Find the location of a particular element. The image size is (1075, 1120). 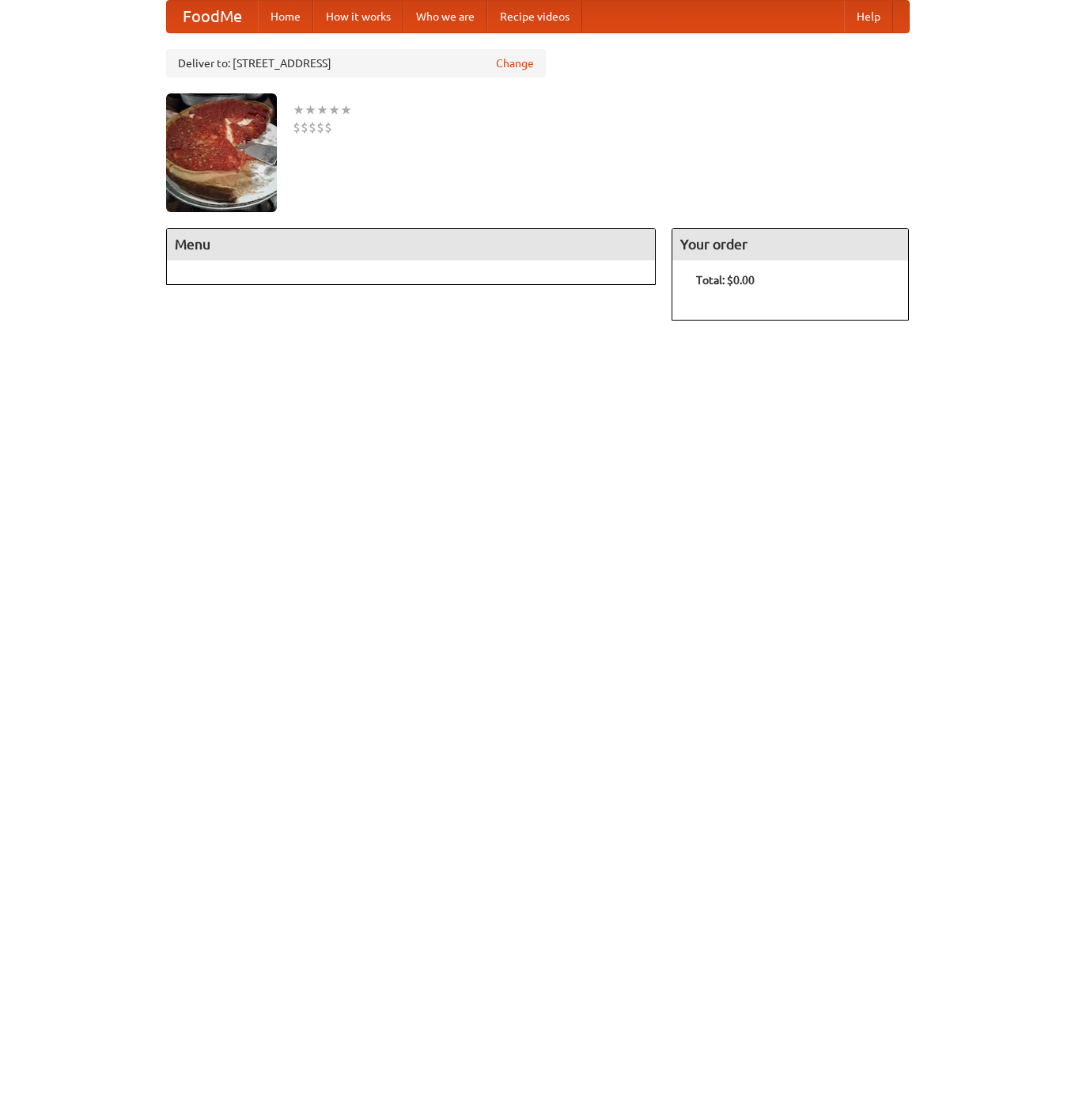

a: Recipe videos is located at coordinates (535, 17).